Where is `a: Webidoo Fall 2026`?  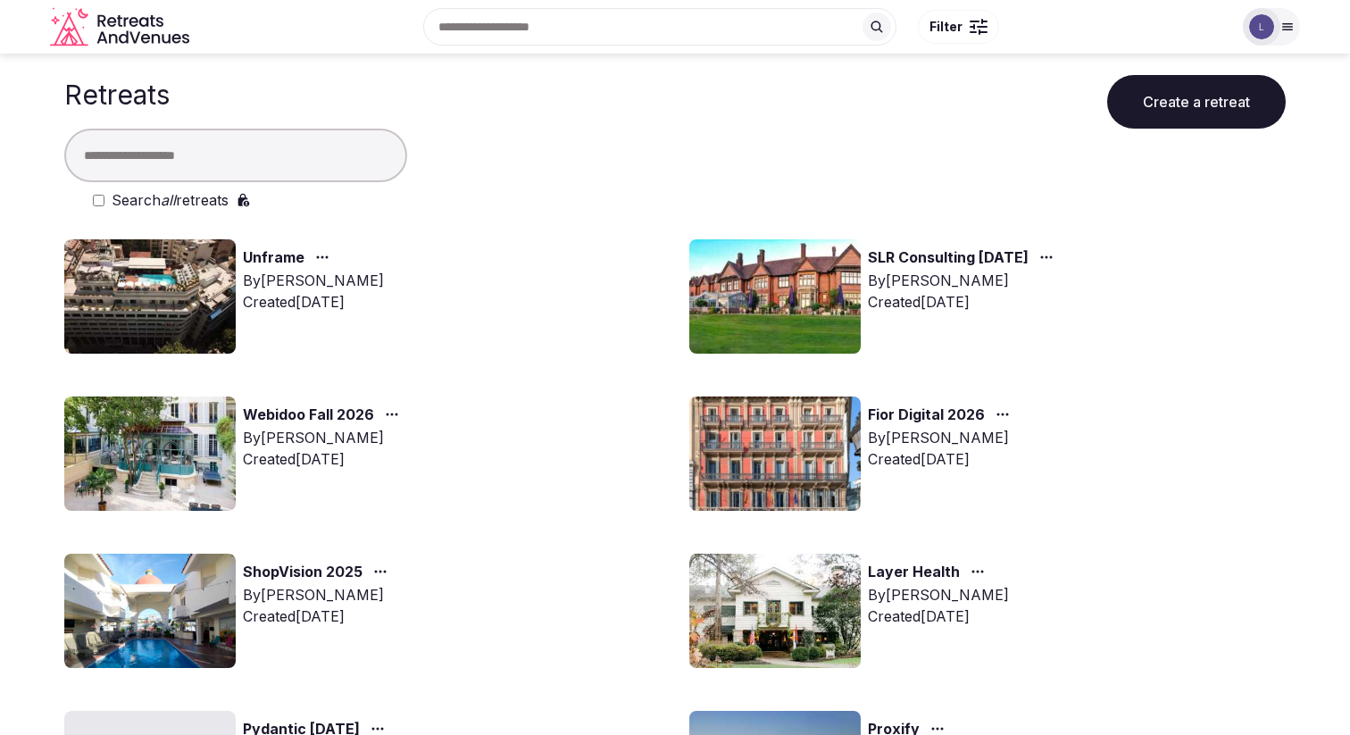
a: Webidoo Fall 2026 is located at coordinates (308, 415).